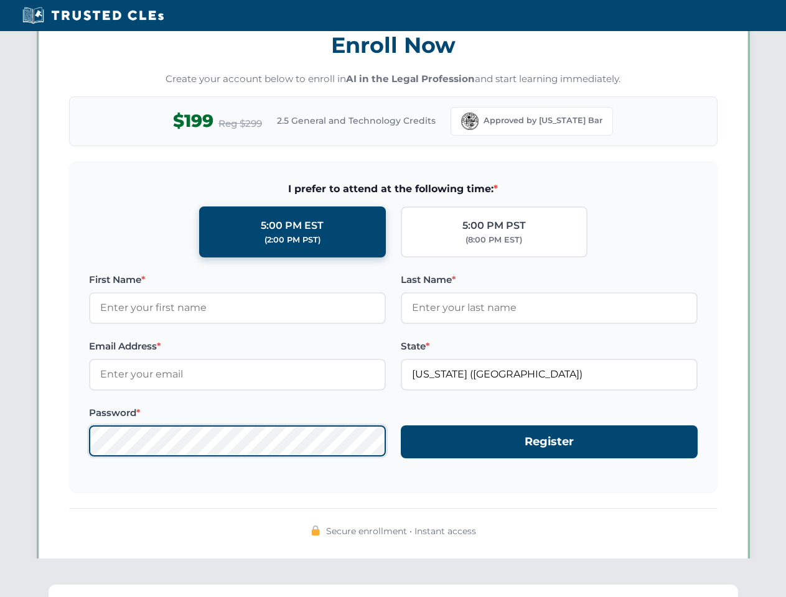  What do you see at coordinates (470, 121) in the screenshot?
I see `img: Florida Bar` at bounding box center [470, 121].